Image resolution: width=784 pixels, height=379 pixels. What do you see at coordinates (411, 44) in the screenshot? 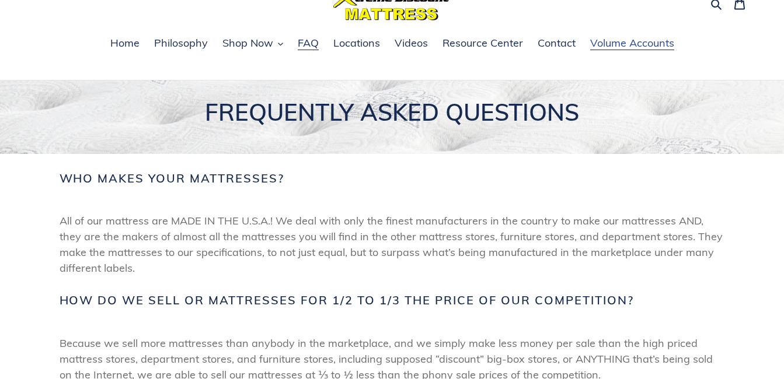
I see `a: Videos` at bounding box center [411, 44].